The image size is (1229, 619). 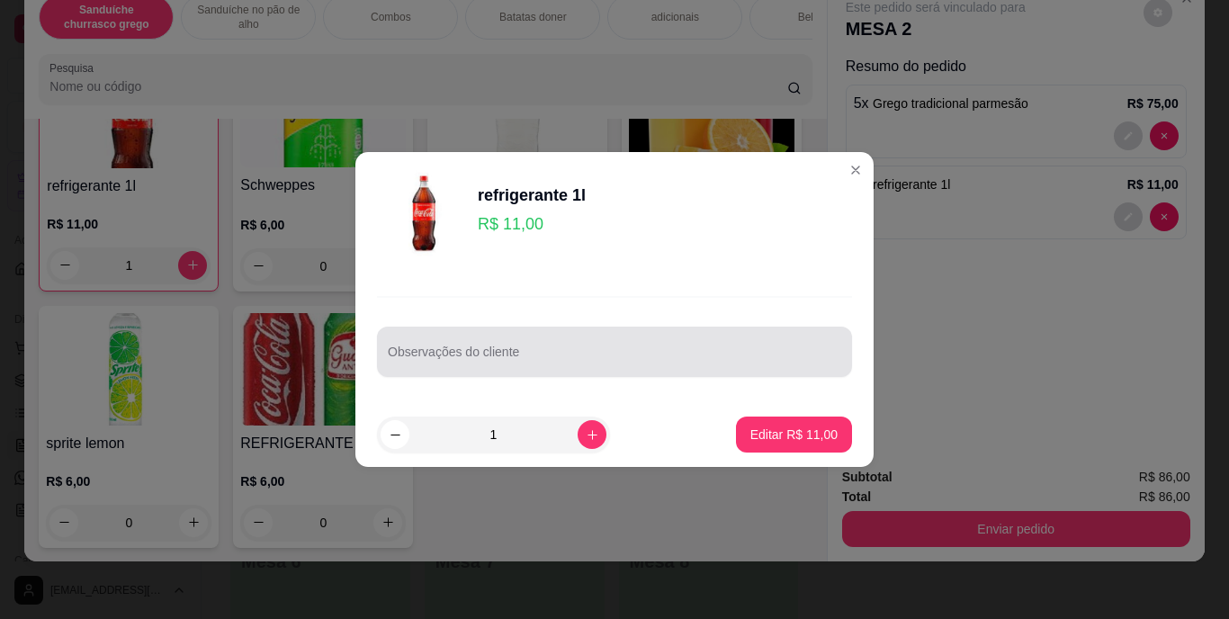 What do you see at coordinates (592, 434) in the screenshot?
I see `button: increase-product-quantity` at bounding box center [592, 434].